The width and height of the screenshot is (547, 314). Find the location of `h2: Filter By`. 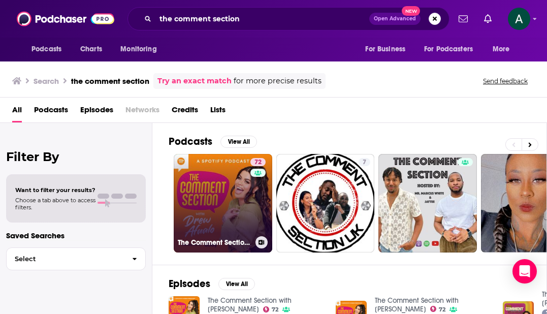

h2: Filter By is located at coordinates (76, 156).